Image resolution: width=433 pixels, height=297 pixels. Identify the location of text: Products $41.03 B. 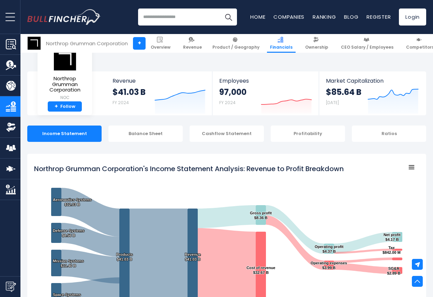
(124, 257).